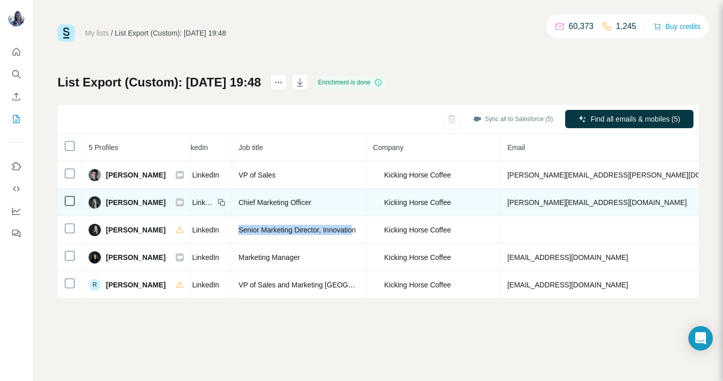 Image resolution: width=723 pixels, height=381 pixels. Describe the element at coordinates (257, 175) in the screenshot. I see `span: VP of Sales` at that location.